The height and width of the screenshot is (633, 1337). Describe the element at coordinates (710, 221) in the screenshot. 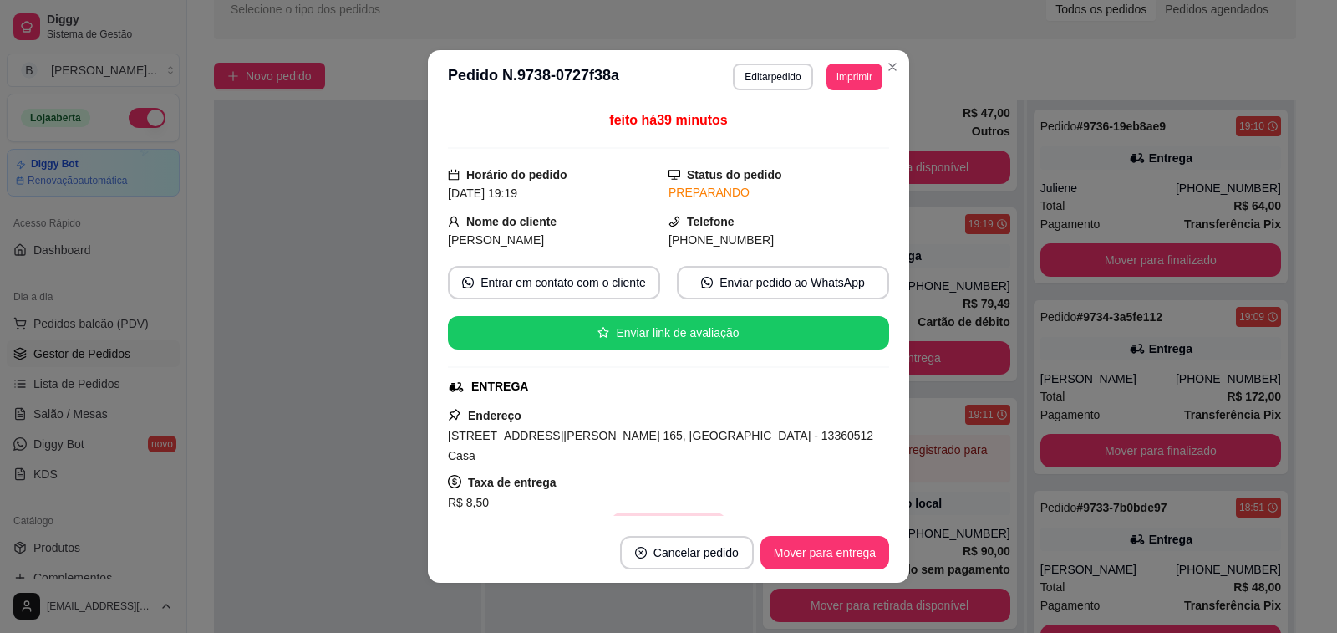

I see `strong: Telefone` at that location.